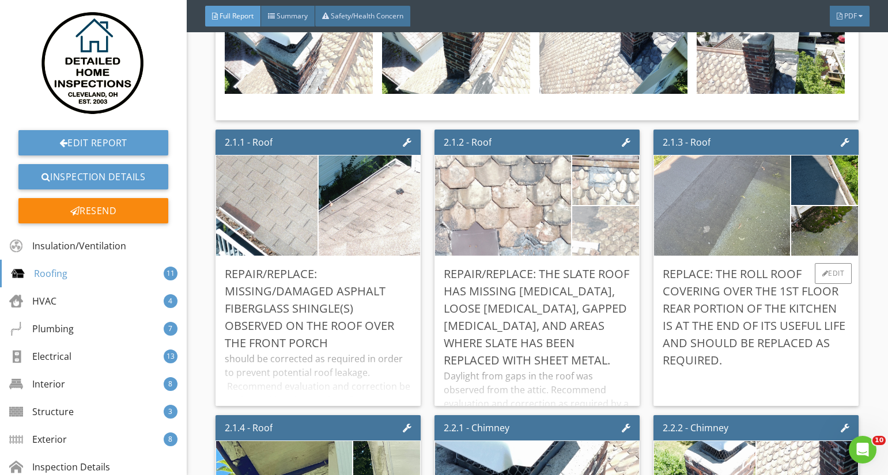 This screenshot has width=888, height=475. Describe the element at coordinates (695, 428) in the screenshot. I see `div: 2.2.2 - Chimney` at that location.